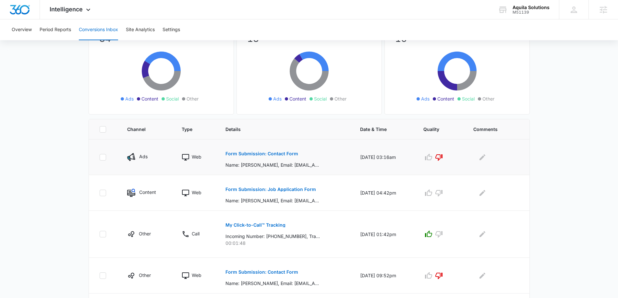 The width and height of the screenshot is (618, 298). I want to click on span: Quality, so click(436, 129).